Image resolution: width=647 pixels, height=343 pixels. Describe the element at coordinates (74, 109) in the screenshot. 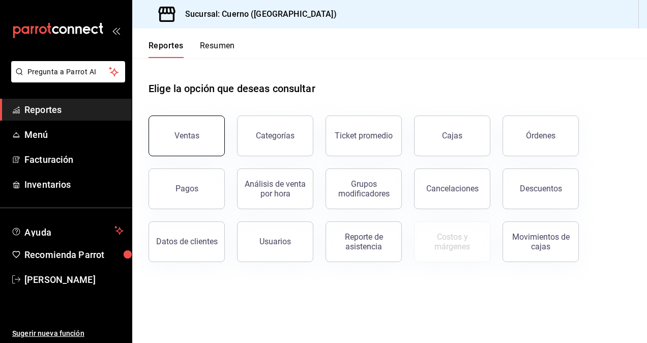

I see `span: Reportes` at that location.